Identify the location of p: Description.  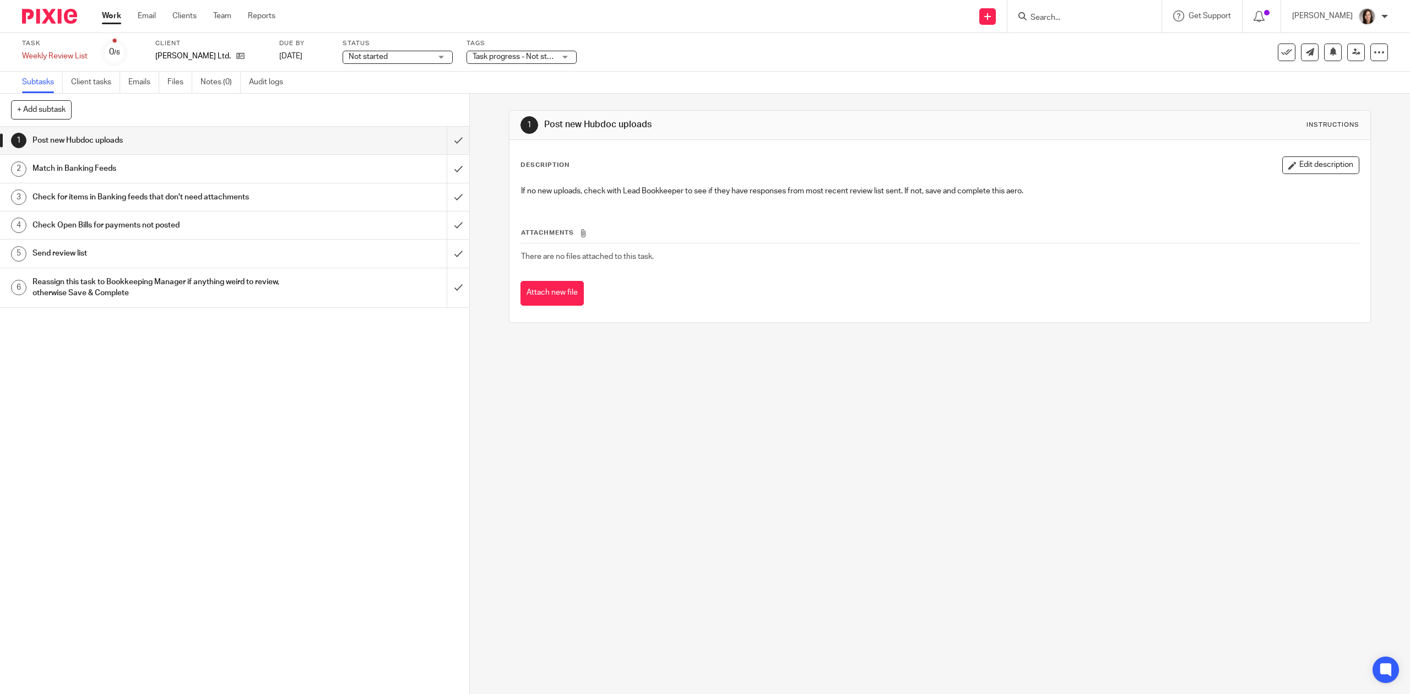
(545, 165).